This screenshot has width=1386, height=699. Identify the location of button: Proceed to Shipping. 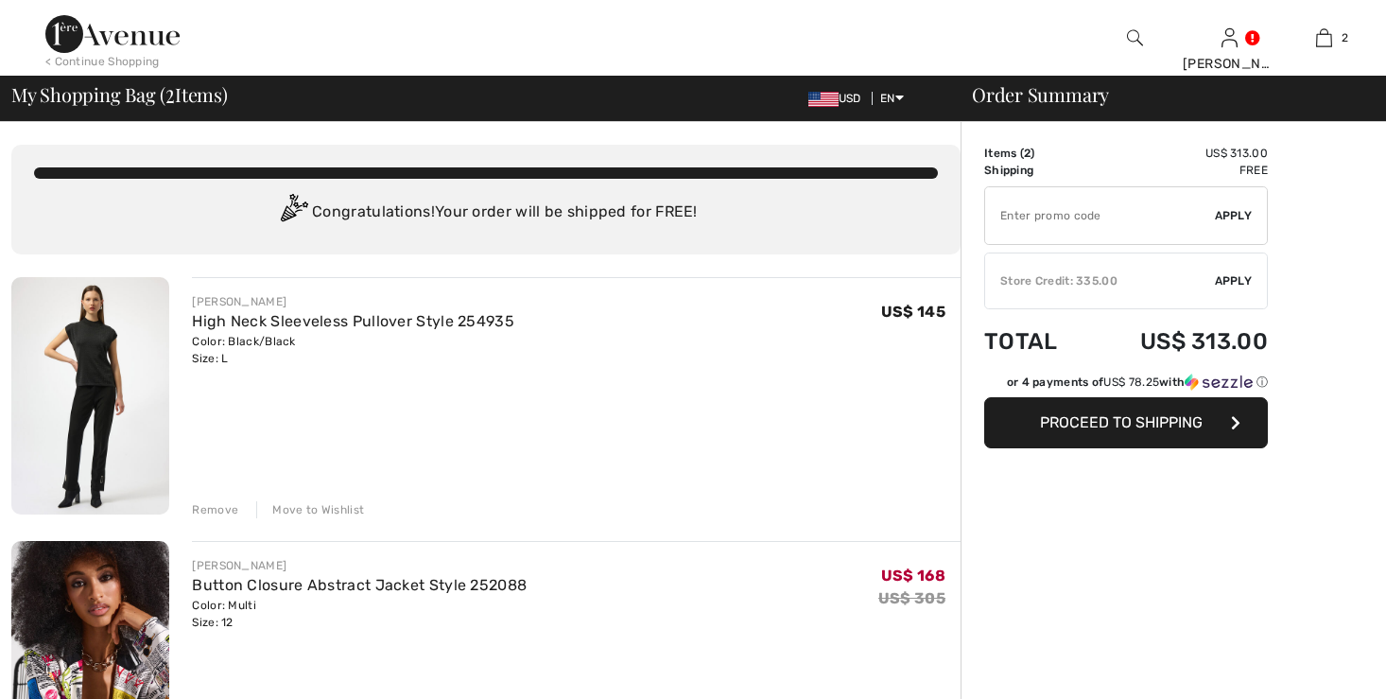
(1126, 423).